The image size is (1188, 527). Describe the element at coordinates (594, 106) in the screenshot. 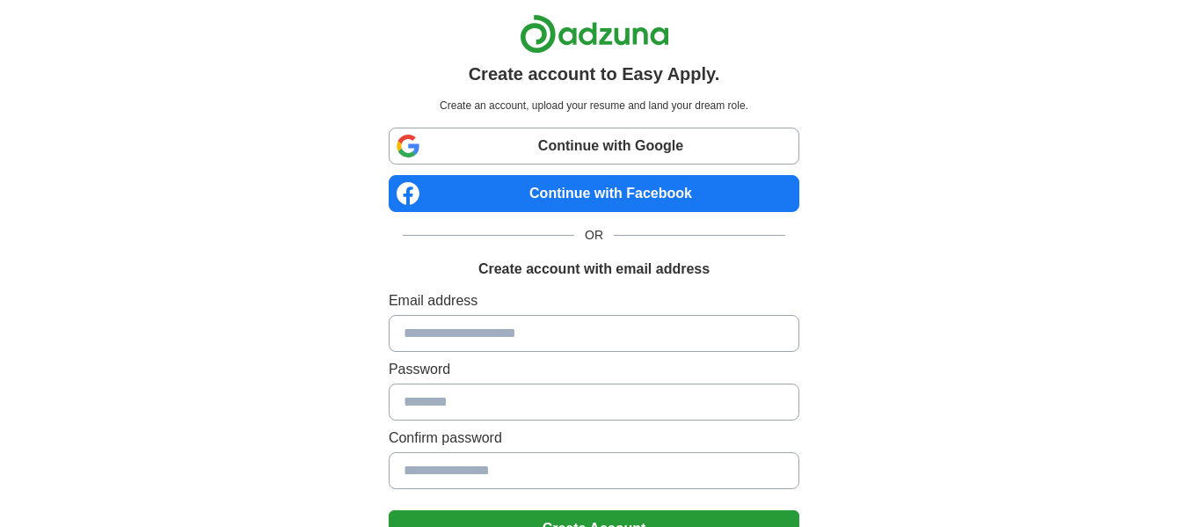

I see `p: Create an account, upload your resume and land your dream role.` at that location.